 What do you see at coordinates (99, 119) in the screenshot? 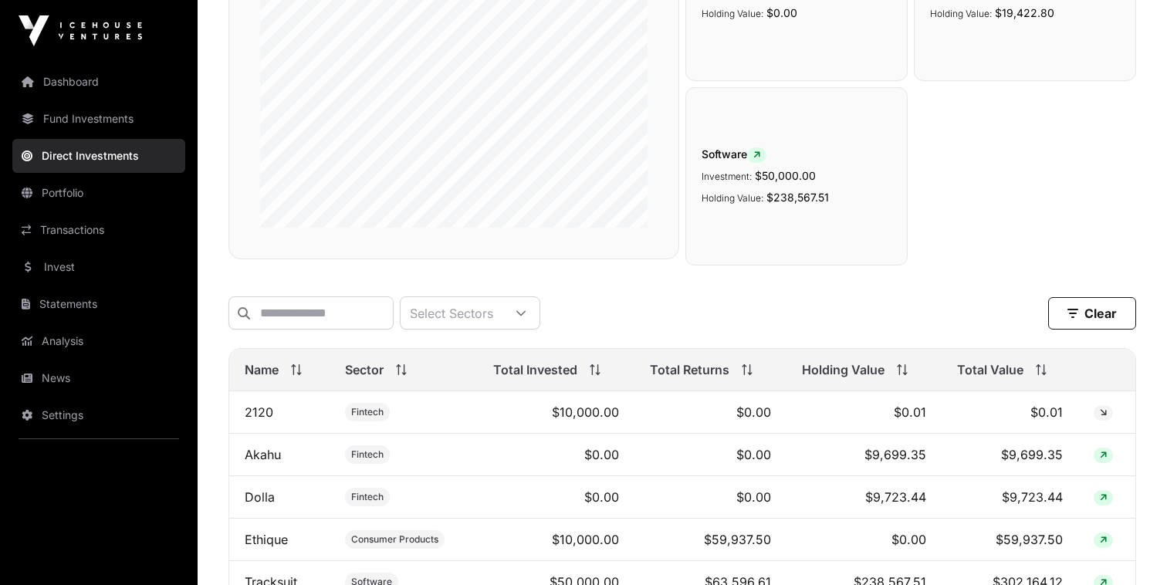
I see `a: Fund Investments` at bounding box center [99, 119].